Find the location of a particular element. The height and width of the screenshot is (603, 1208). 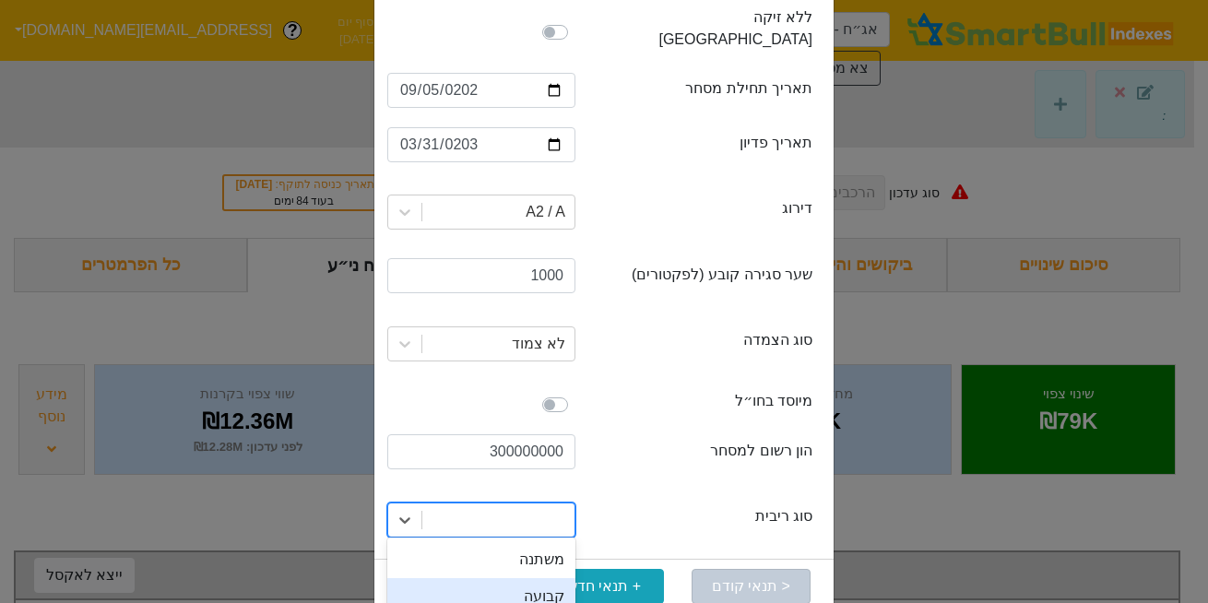

label: דירוג is located at coordinates (797, 208).